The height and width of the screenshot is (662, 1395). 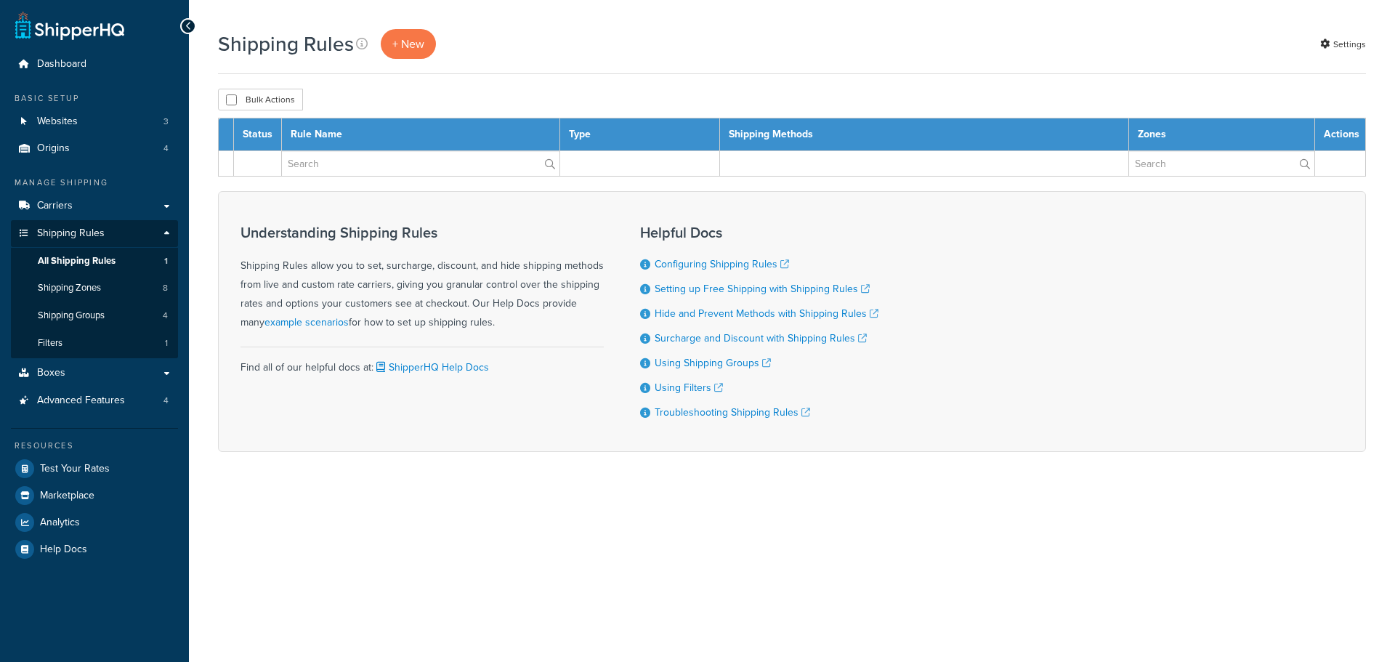 I want to click on a: Test Your Rates, so click(x=94, y=469).